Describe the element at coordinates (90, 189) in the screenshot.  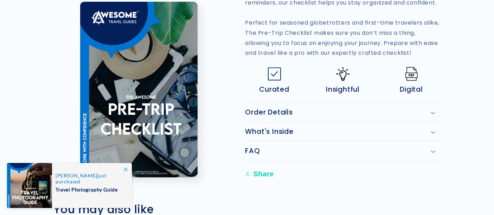
I see `span: Travel Photography Guide` at that location.